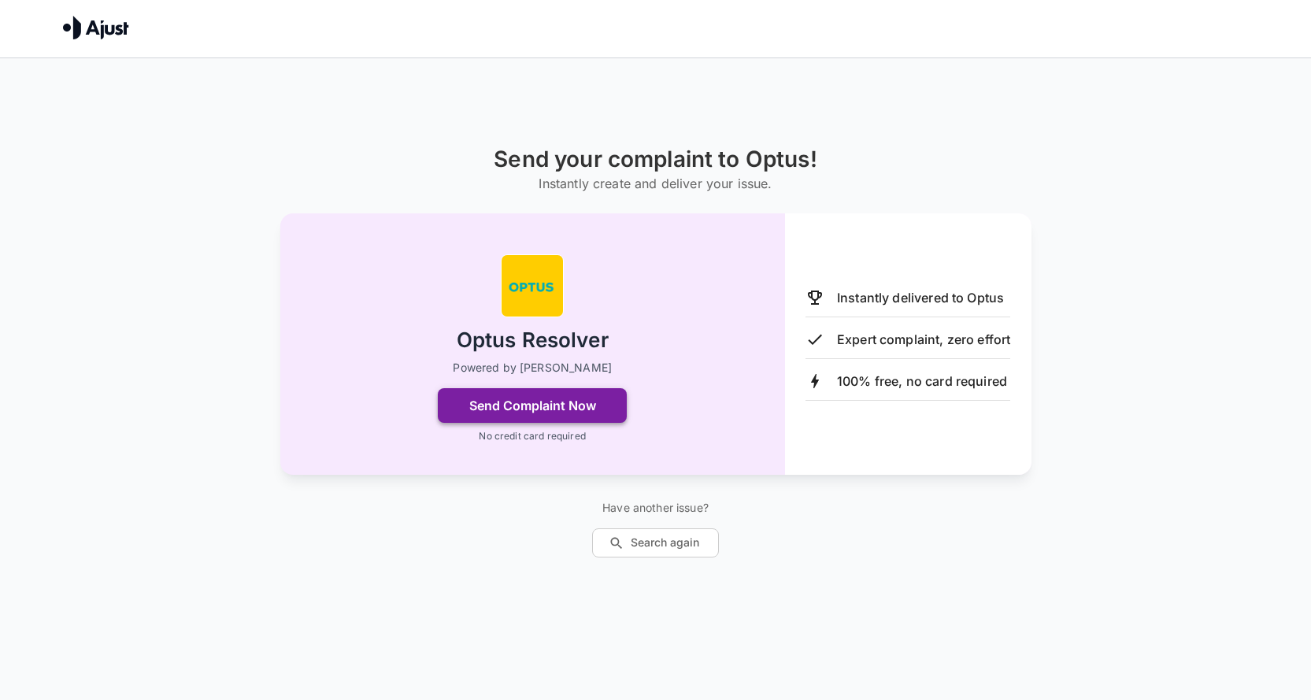 Image resolution: width=1311 pixels, height=700 pixels. I want to click on p: No credit card required, so click(532, 436).